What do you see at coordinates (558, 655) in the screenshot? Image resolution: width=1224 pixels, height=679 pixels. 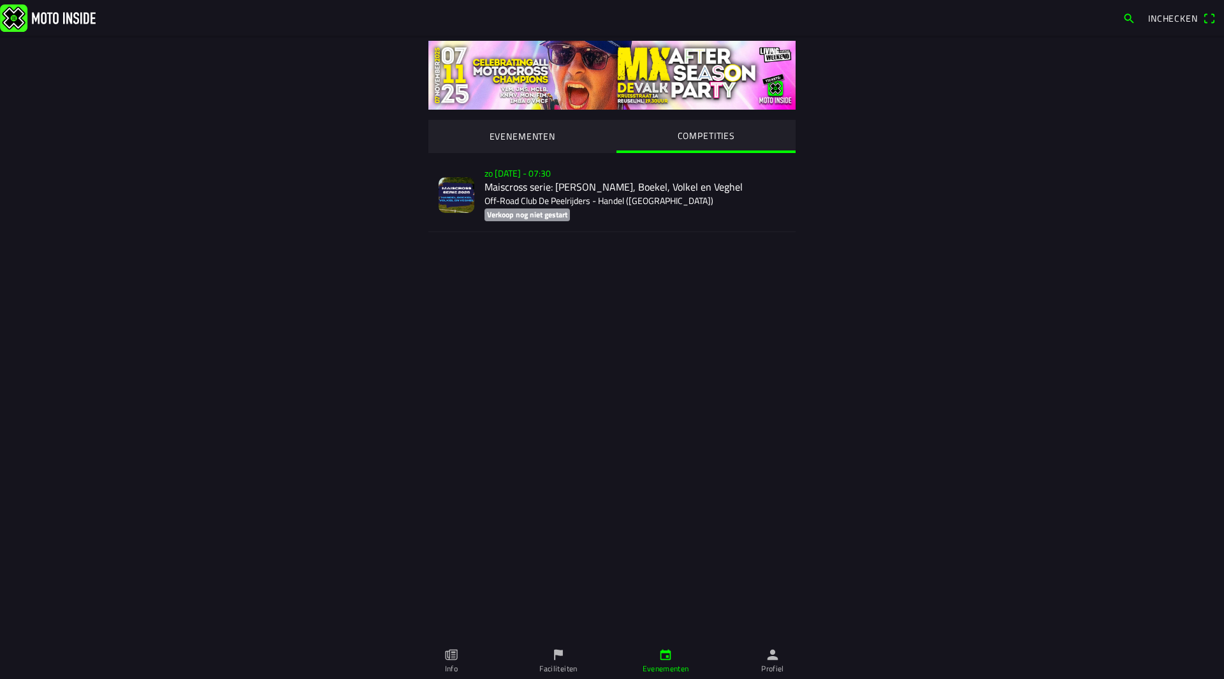 I see `ion-icon: flag` at bounding box center [558, 655].